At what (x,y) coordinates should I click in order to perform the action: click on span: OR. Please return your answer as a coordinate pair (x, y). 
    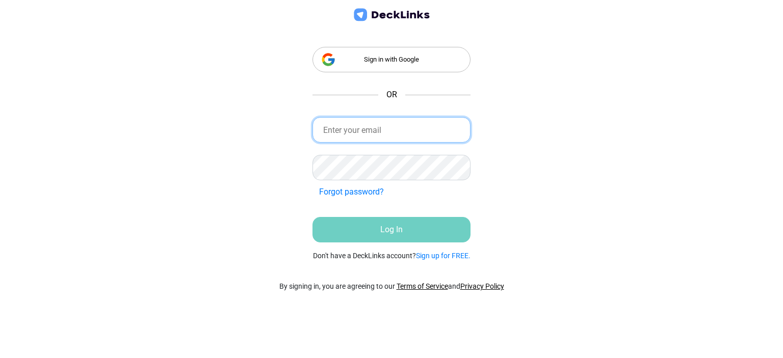
    Looking at the image, I should click on (391, 95).